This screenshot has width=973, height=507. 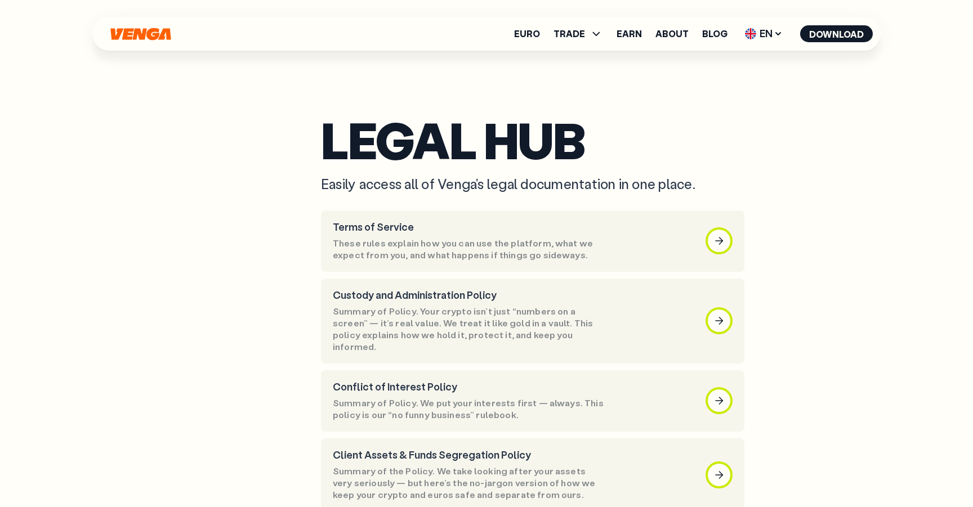 What do you see at coordinates (469, 483) in the screenshot?
I see `p: Summary of the Policy. We take looking after your assets very seriously — but here’s the no-jargo...` at bounding box center [469, 483].